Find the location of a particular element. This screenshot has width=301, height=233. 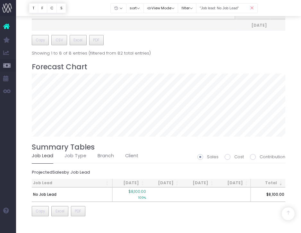

label: Sales is located at coordinates (208, 157).